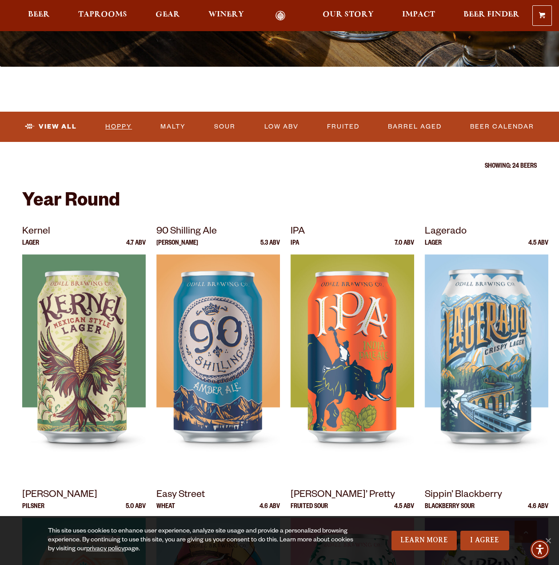 This screenshot has height=565, width=559. I want to click on p: 5.3 ABV, so click(270, 247).